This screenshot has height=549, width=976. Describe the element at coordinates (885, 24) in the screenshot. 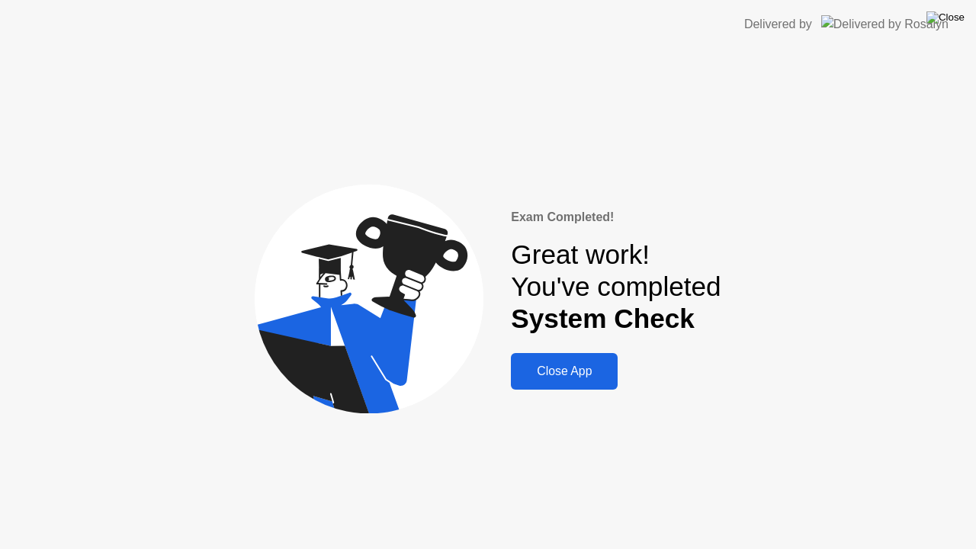

I see `img: Delivered by Rosalyn` at that location.